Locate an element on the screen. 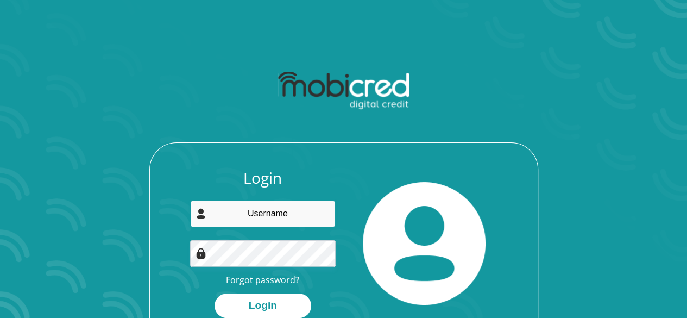 The image size is (687, 318). img: user-icon image is located at coordinates (201, 213).